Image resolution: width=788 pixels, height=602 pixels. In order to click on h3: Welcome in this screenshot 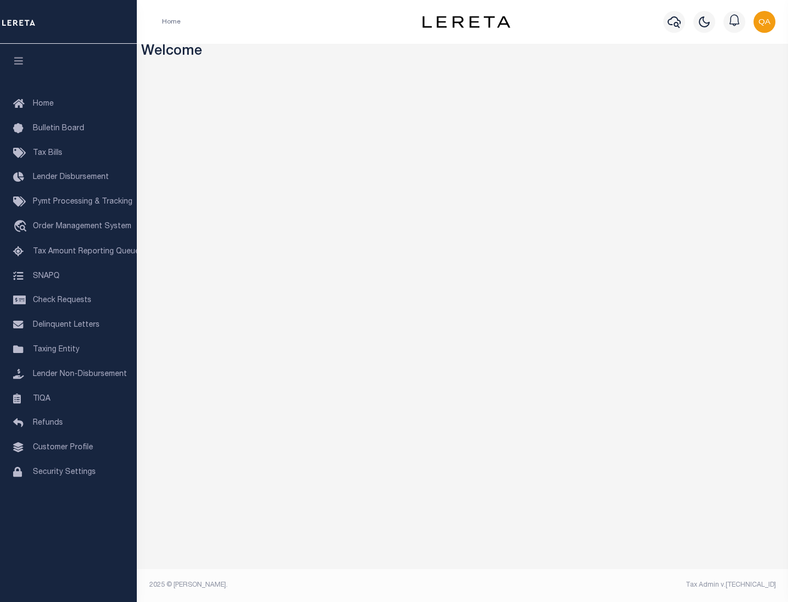, I will do `click(463, 52)`.